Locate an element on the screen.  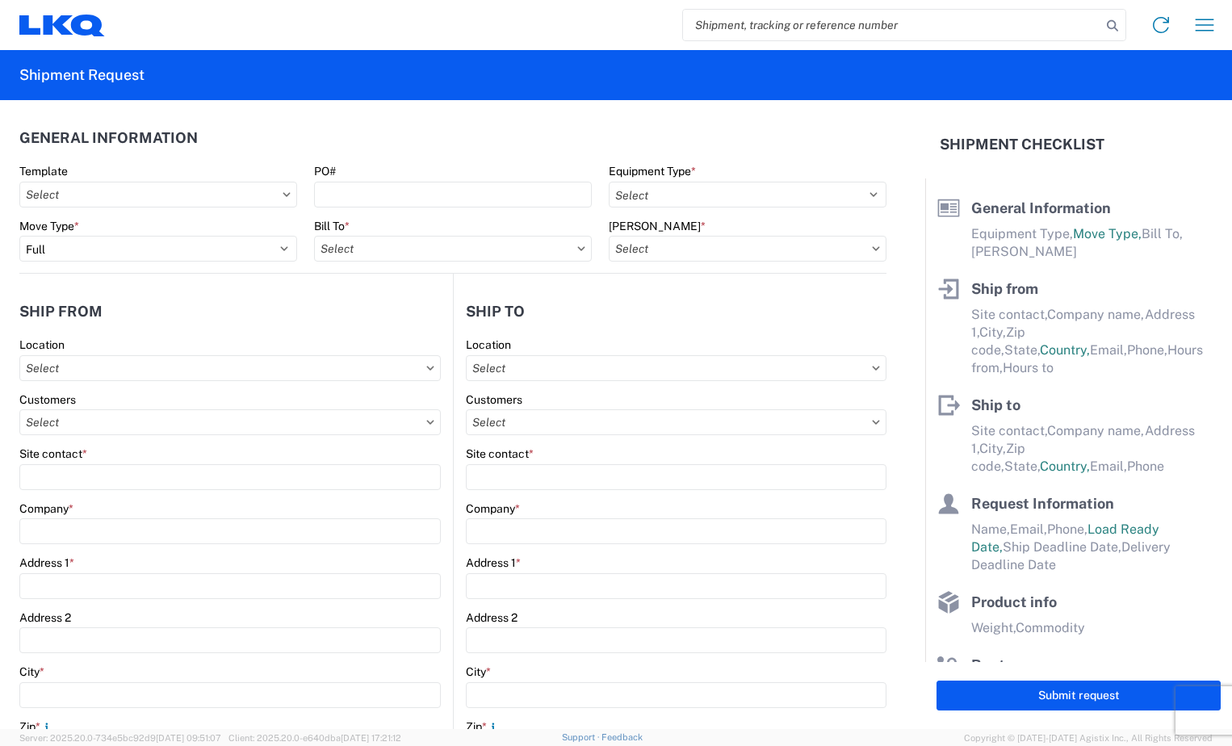
button: Submit request is located at coordinates (1078, 695).